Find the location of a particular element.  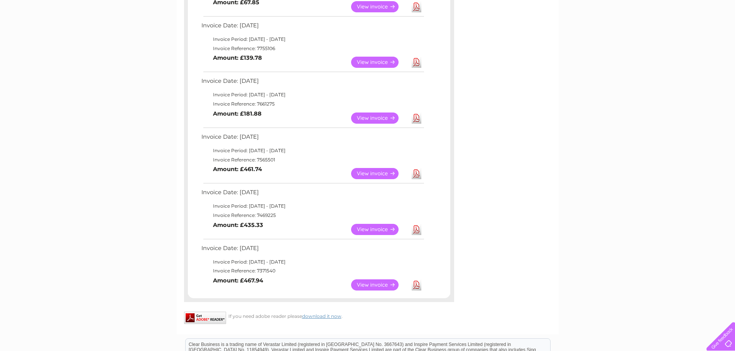

a: Blog is located at coordinates (673, 35).